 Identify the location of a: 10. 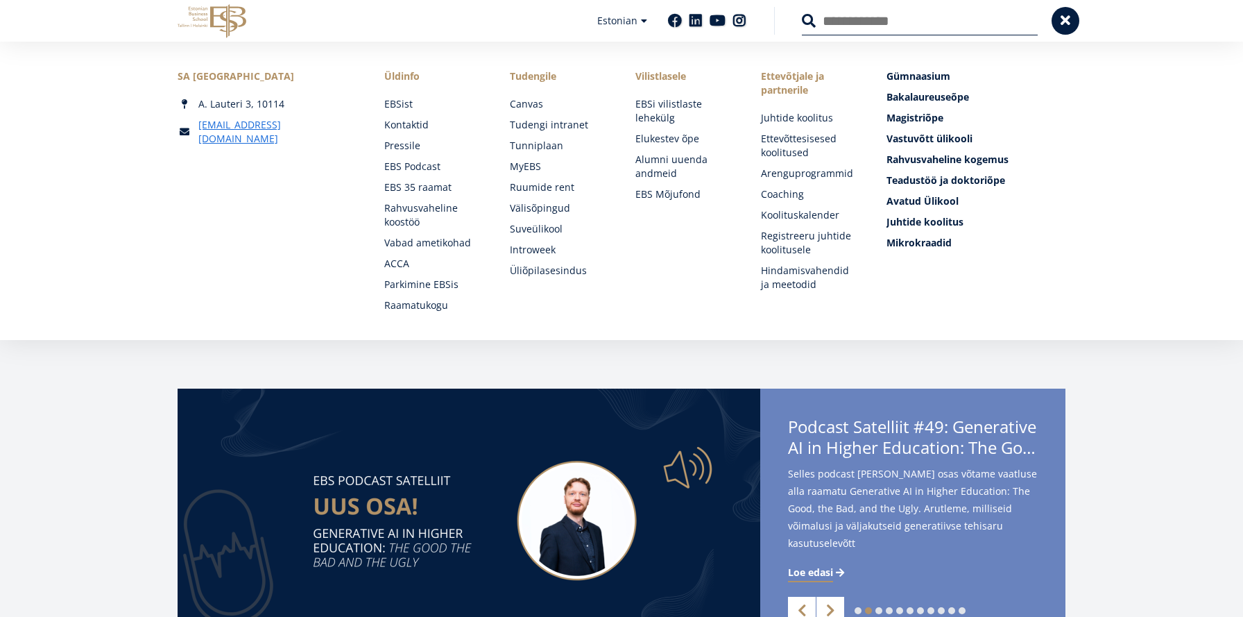
(952, 611).